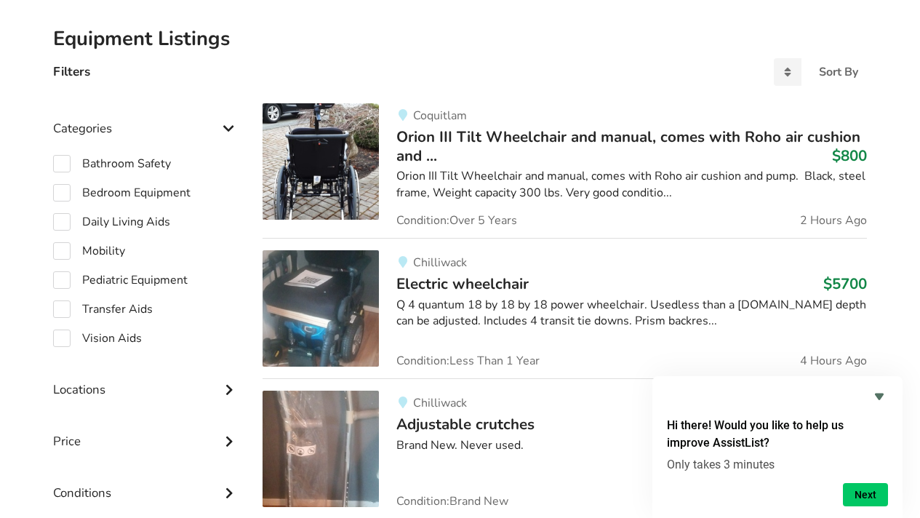 The width and height of the screenshot is (920, 518). I want to click on span: Orion III Tilt Wheelchair and manual, comes with Roho air cushion and ..., so click(628, 146).